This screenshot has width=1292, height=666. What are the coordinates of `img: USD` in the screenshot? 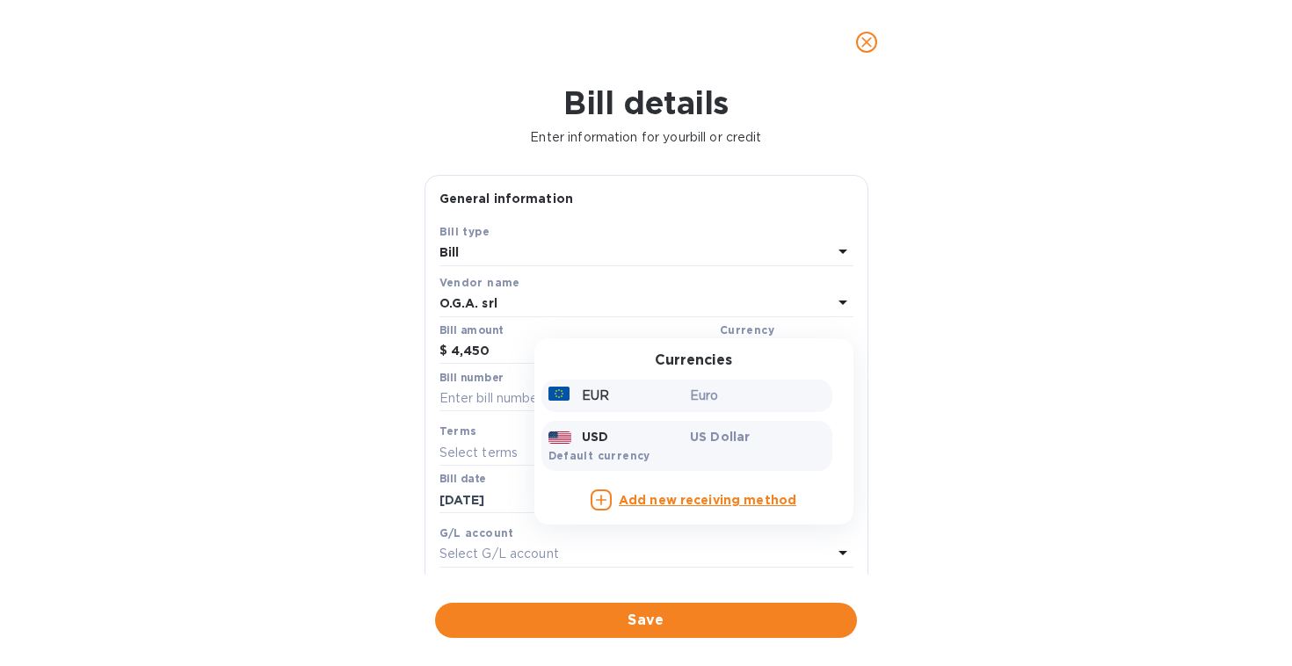 It's located at (560, 438).